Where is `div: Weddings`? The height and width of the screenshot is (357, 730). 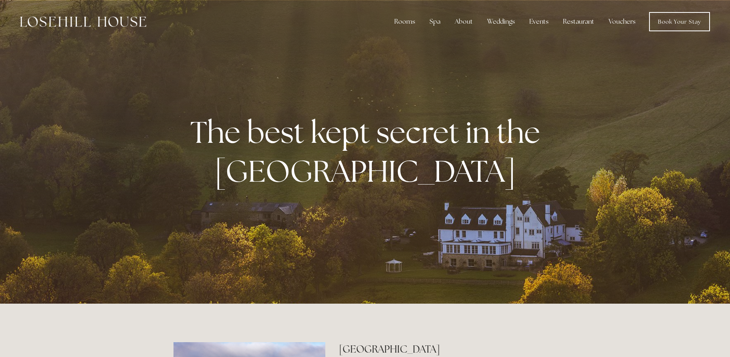
div: Weddings is located at coordinates (501, 22).